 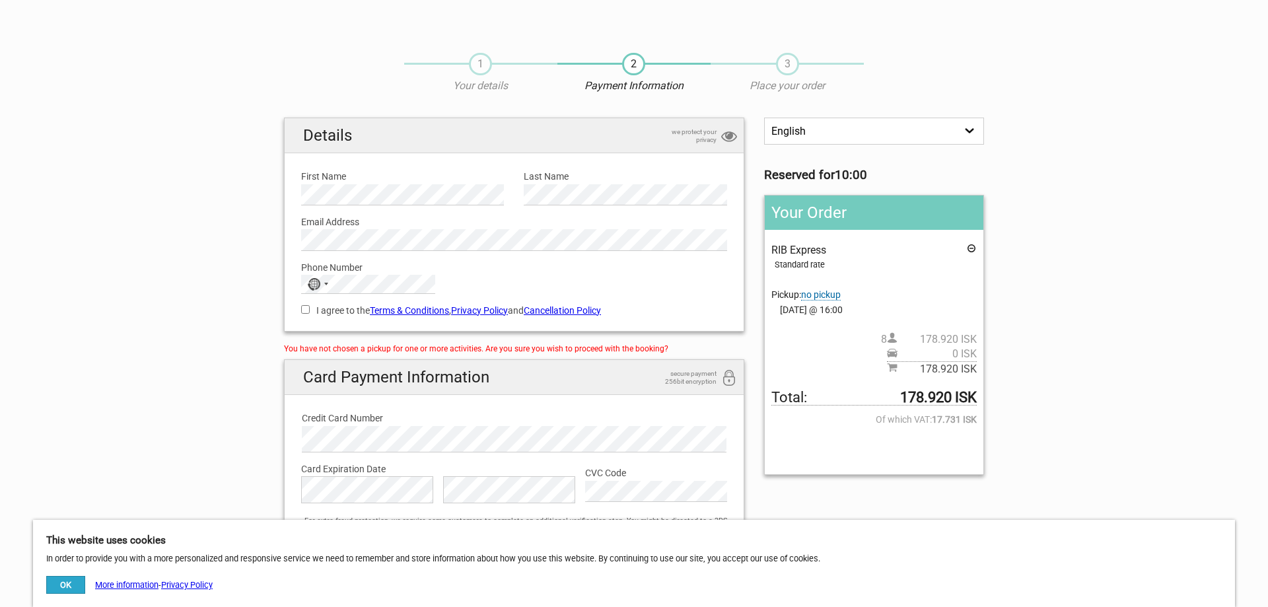 What do you see at coordinates (520, 536) in the screenshot?
I see `div: For extra fraud protection, we require some customers to complete an additional verification step...` at bounding box center [520, 536].